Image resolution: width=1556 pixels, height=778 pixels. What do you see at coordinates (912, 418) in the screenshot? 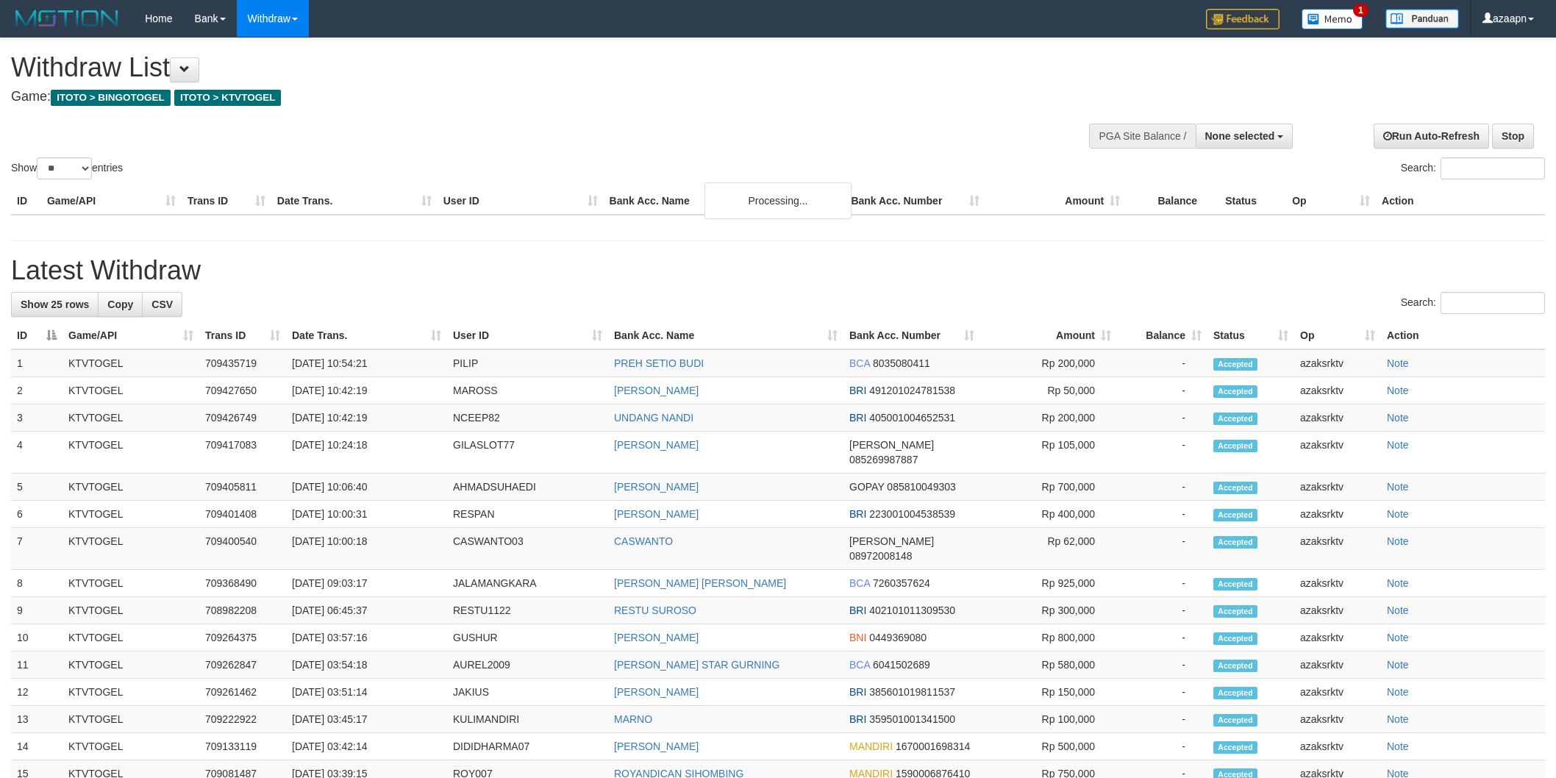
I see `span: Copy 405001004652531 to clipboard` at bounding box center [912, 418].